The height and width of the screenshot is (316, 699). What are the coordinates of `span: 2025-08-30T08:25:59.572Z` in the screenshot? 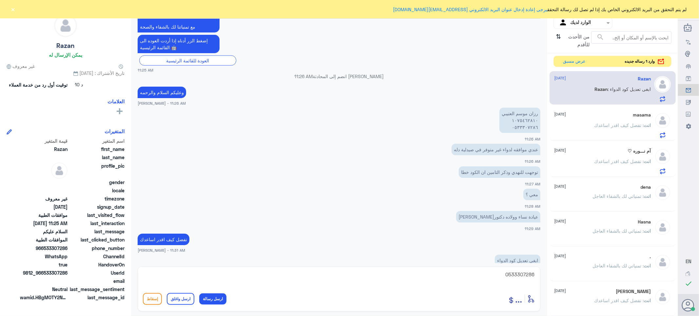 It's located at (44, 223).